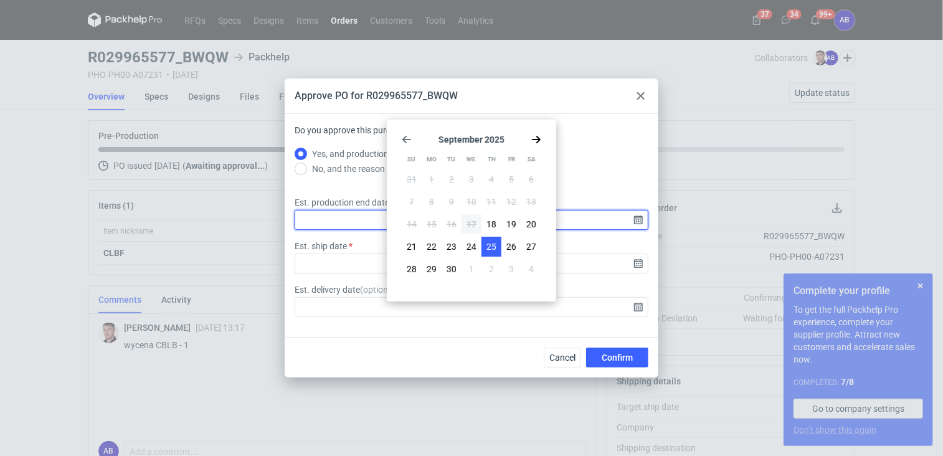 Image resolution: width=943 pixels, height=456 pixels. What do you see at coordinates (491, 224) in the screenshot?
I see `button: Thu Sep 18 2025` at bounding box center [491, 224].